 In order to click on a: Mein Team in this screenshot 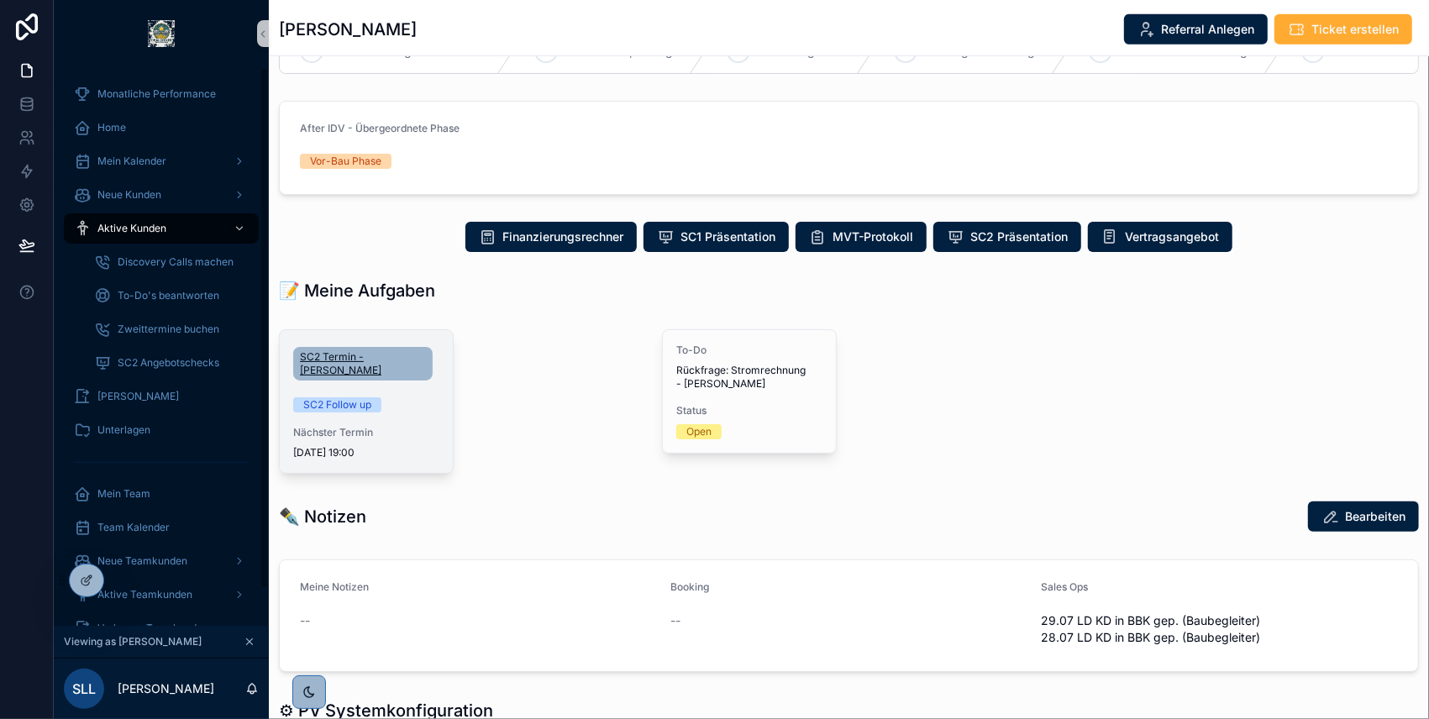, I will do `click(161, 494)`.